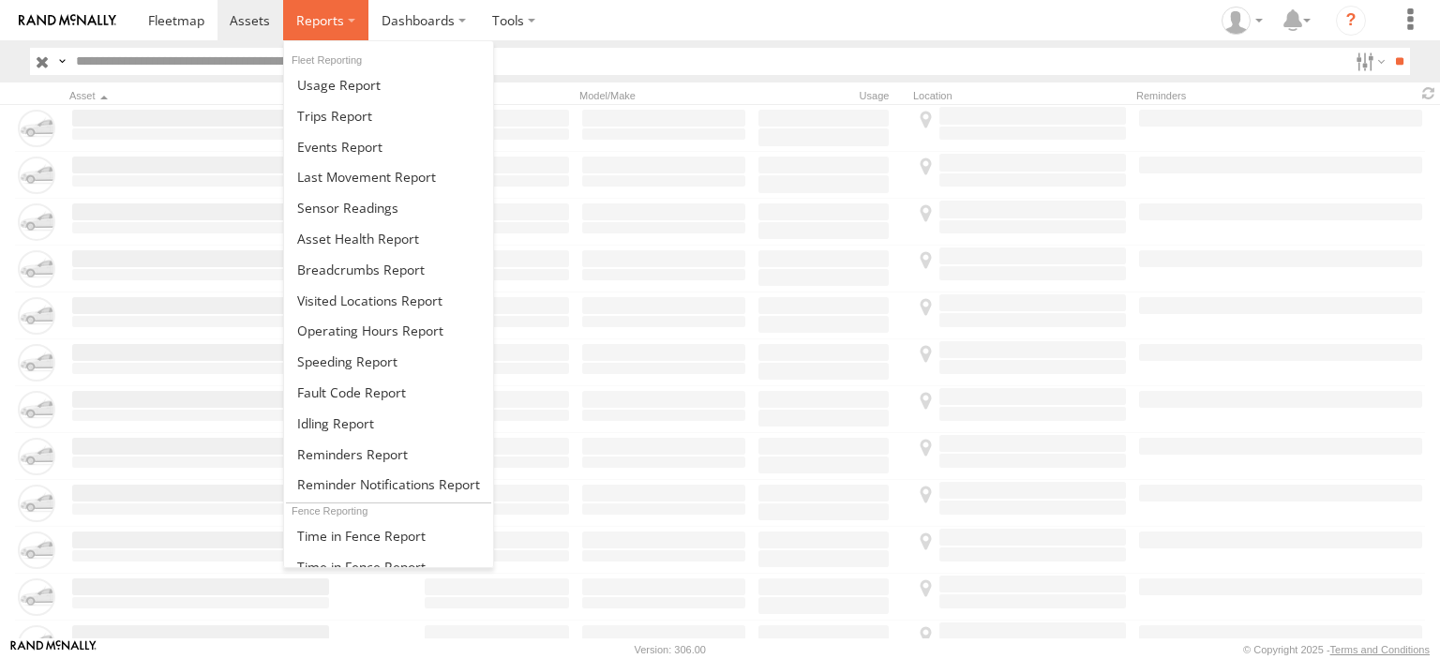  Describe the element at coordinates (388, 269) in the screenshot. I see `a: Breadcrumbs Report` at that location.